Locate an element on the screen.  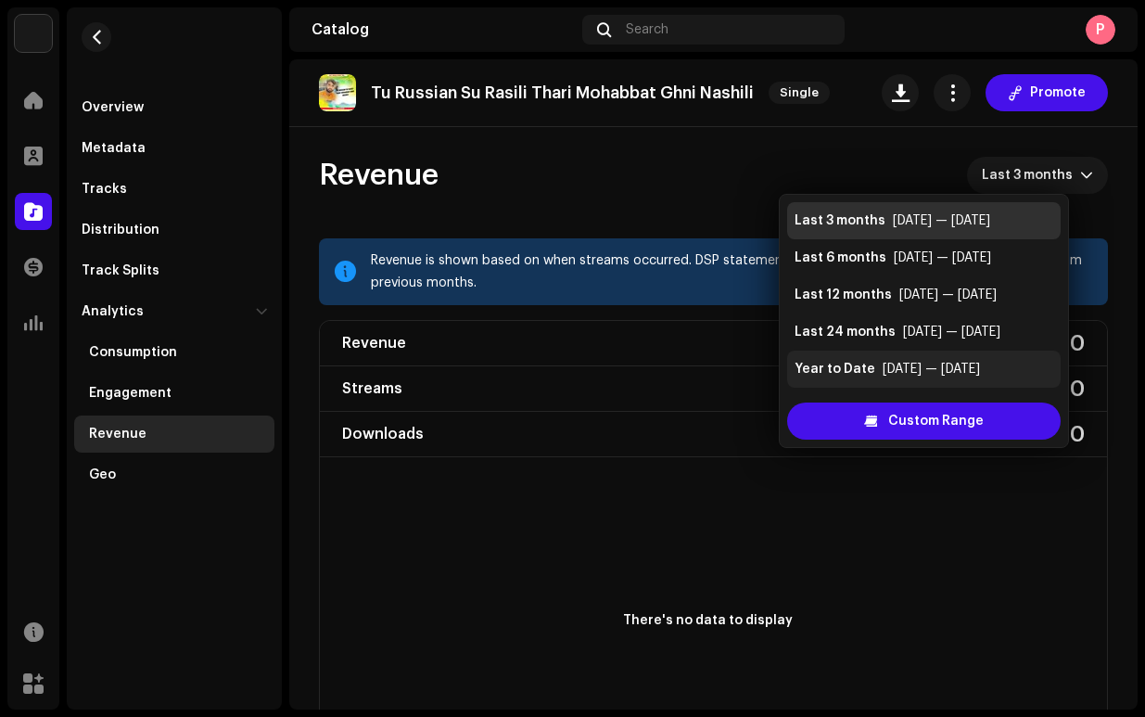
span: Single is located at coordinates (799, 93).